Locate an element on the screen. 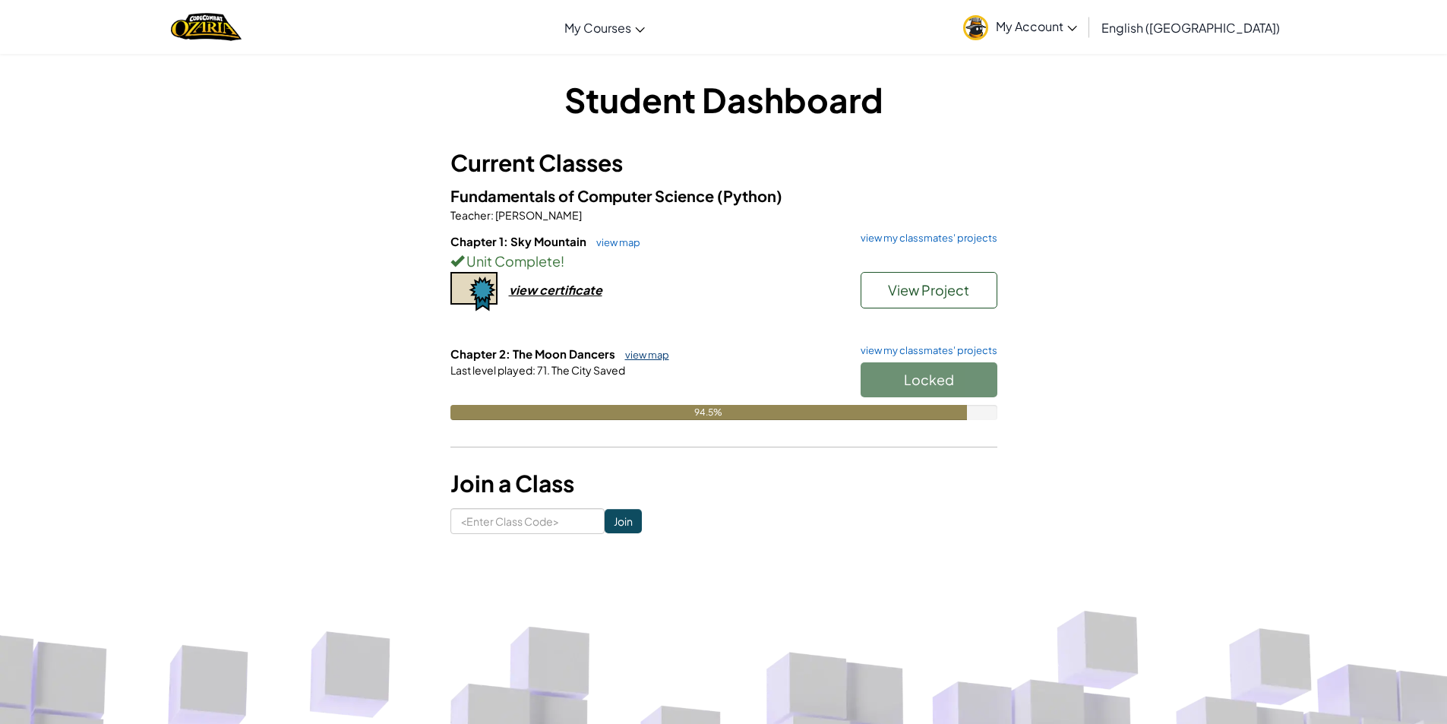  div: 94.5% is located at coordinates (709, 412).